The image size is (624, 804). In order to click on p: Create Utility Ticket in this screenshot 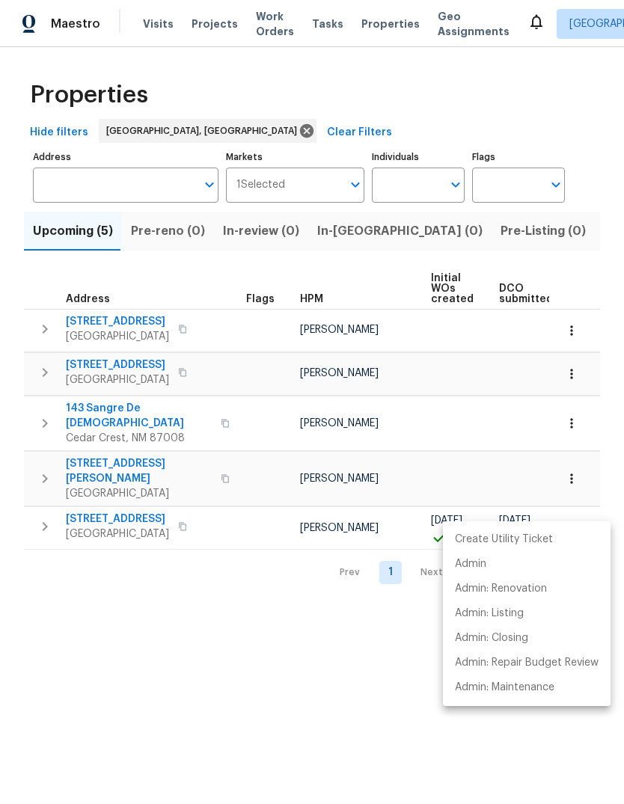, I will do `click(503, 539)`.